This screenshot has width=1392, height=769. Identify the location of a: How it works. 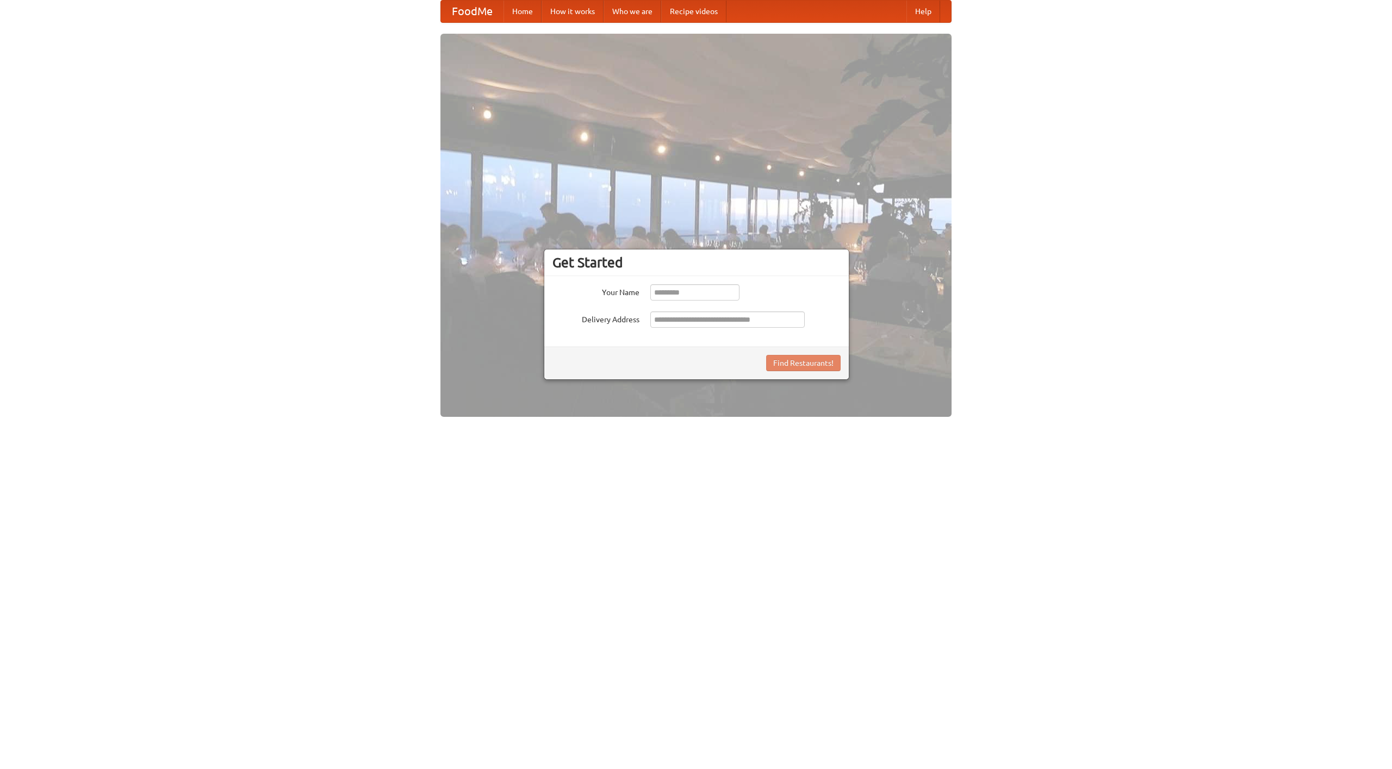
(573, 11).